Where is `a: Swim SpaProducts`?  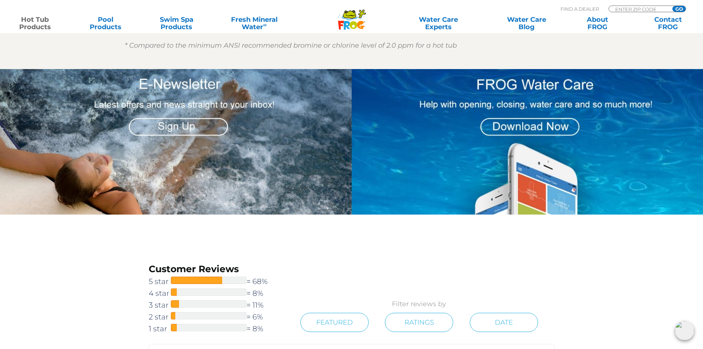
a: Swim SpaProducts is located at coordinates (177, 23).